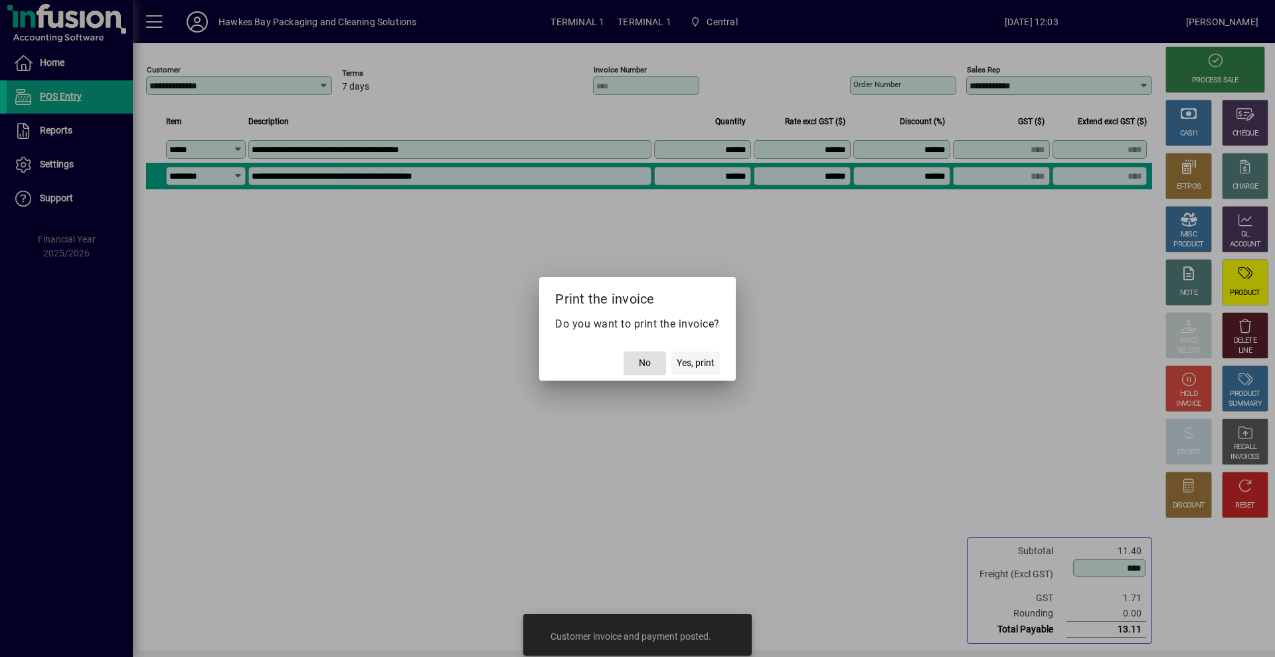 Image resolution: width=1275 pixels, height=657 pixels. Describe the element at coordinates (637, 324) in the screenshot. I see `p: Do you want to print the invoice?` at that location.